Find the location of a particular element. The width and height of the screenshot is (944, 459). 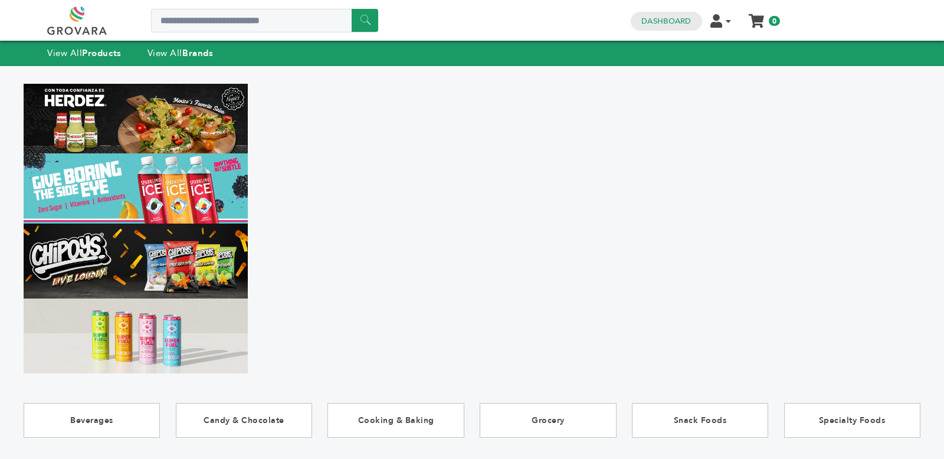

img: Marketplace Top Banner 1 is located at coordinates (136, 119).